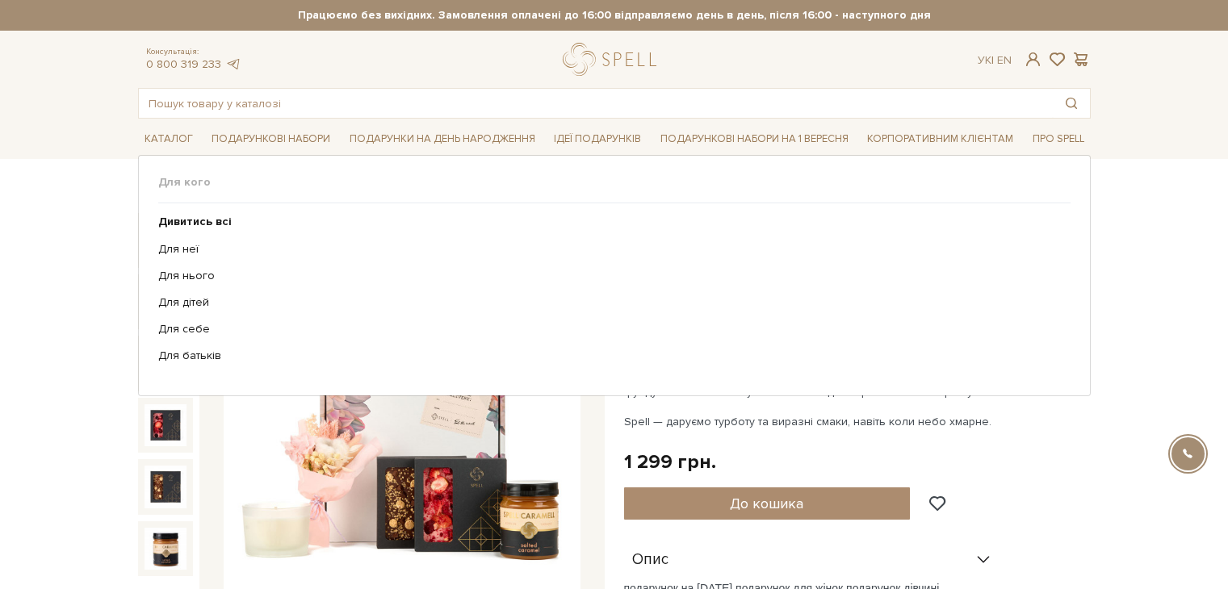 Image resolution: width=1228 pixels, height=589 pixels. Describe the element at coordinates (614, 275) in the screenshot. I see `div: Каталог` at that location.